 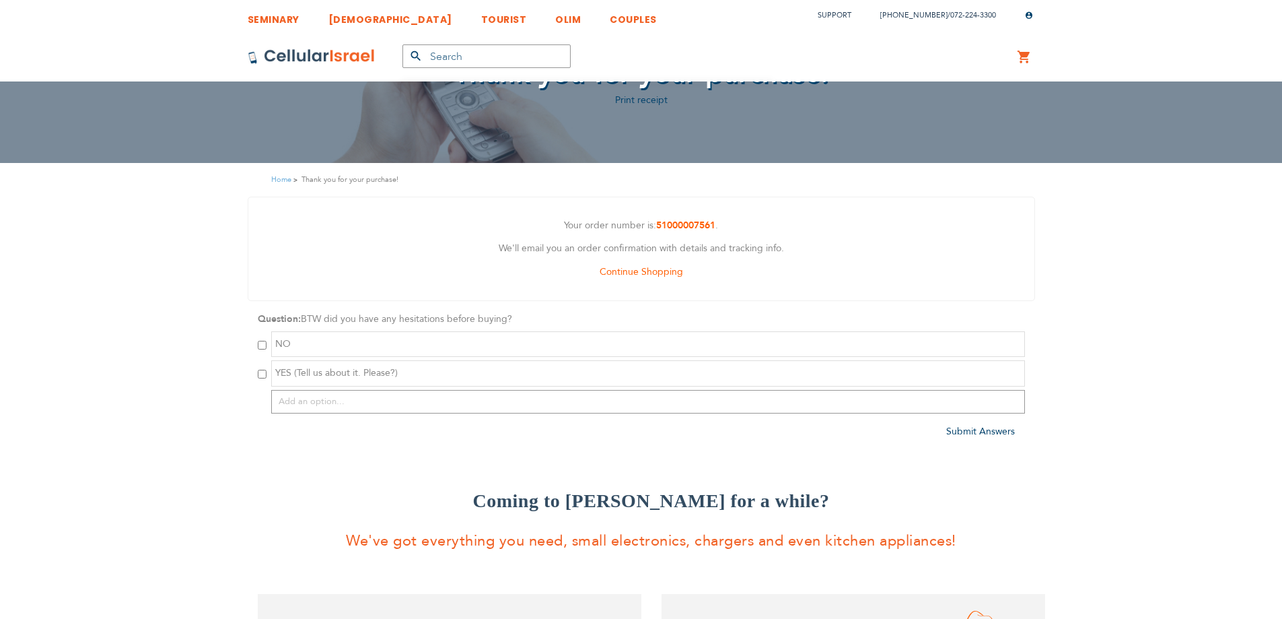 What do you see at coordinates (686, 225) in the screenshot?
I see `strong: 51000007561` at bounding box center [686, 225].